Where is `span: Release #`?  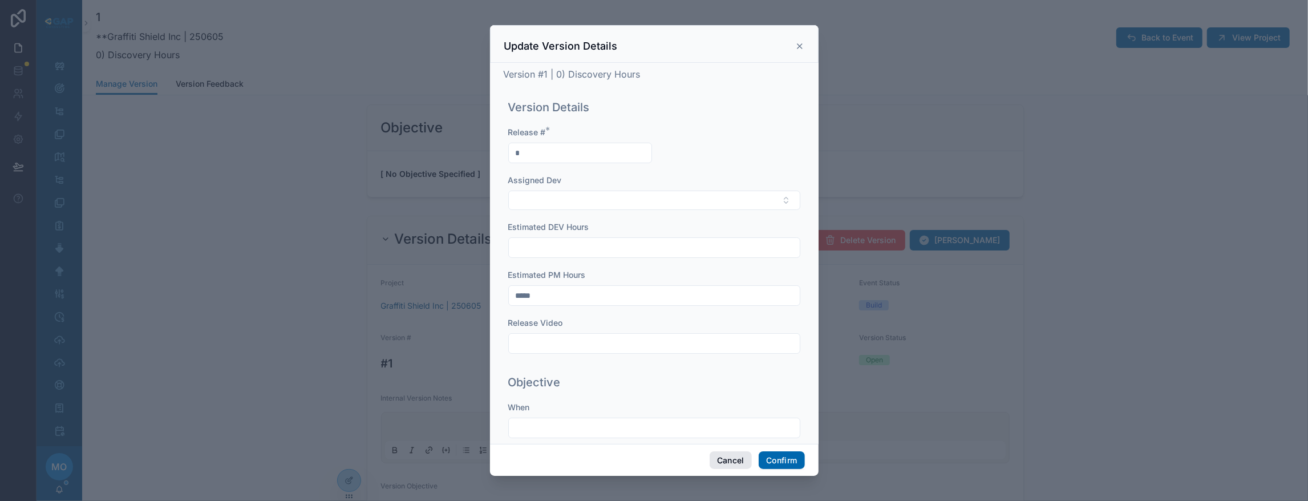 span: Release # is located at coordinates (527, 132).